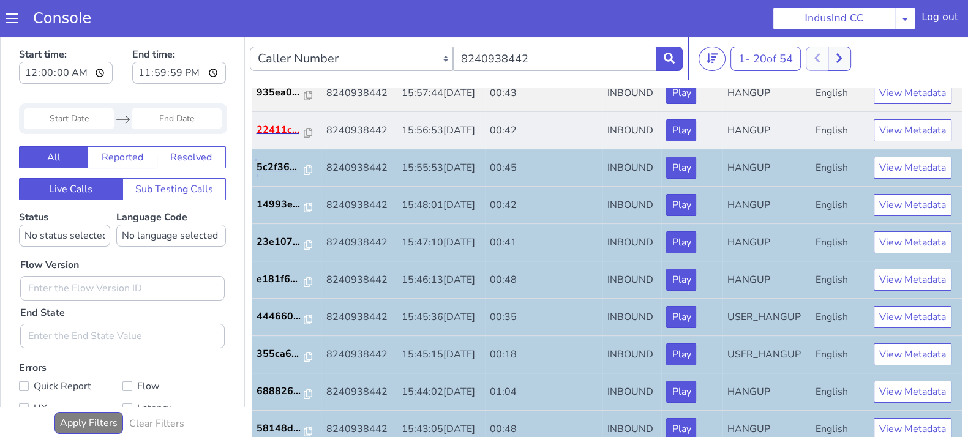  Describe the element at coordinates (555, 22) in the screenshot. I see `input: Enter the Caller Number` at that location.